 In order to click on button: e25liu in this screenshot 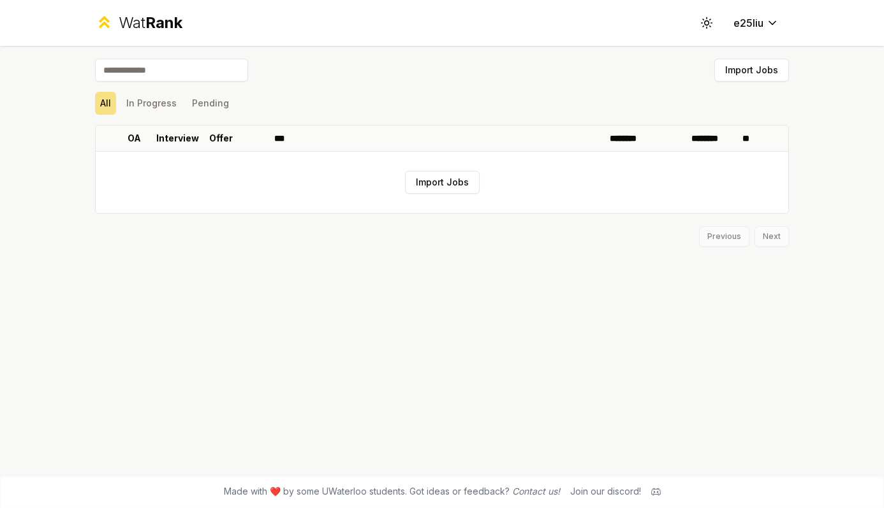, I will do `click(756, 23)`.